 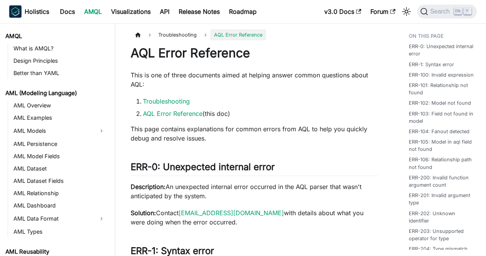 What do you see at coordinates (441, 75) in the screenshot?
I see `a: ERR-100: Invalid expression` at bounding box center [441, 75].